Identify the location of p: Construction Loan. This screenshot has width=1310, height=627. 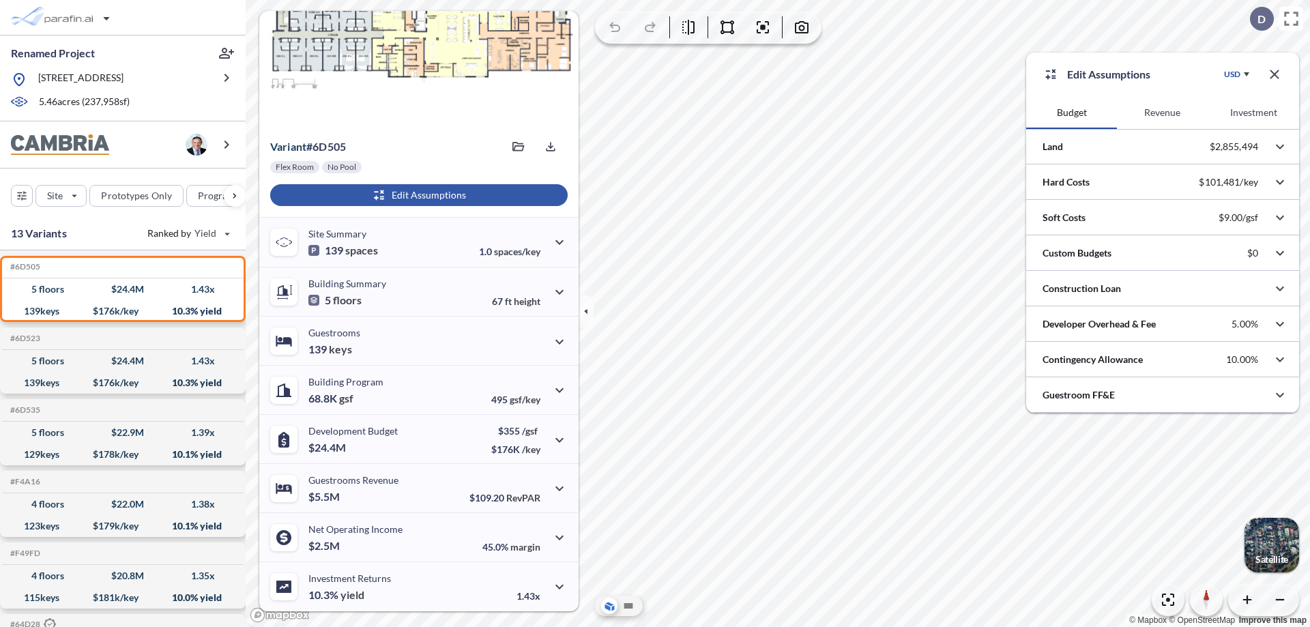
(1081, 289).